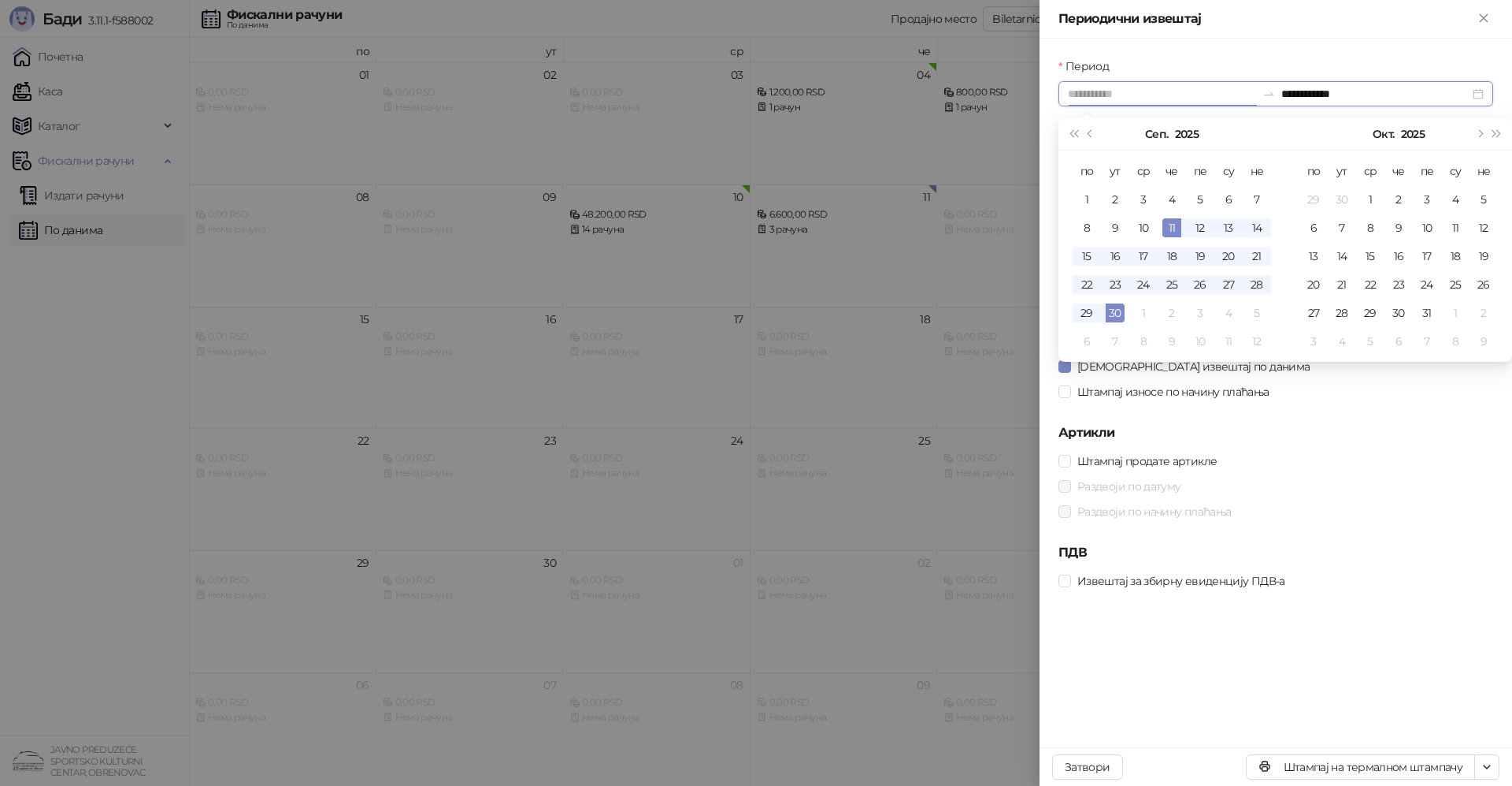  I want to click on td: 2025-10-04, so click(1228, 313).